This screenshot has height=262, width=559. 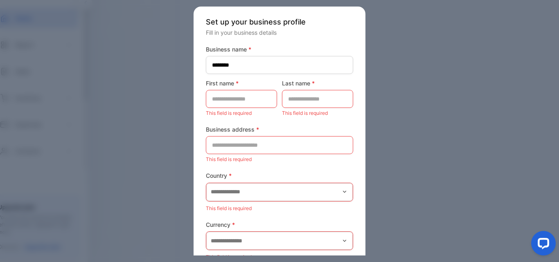 I want to click on img: tab_domain_overview_orange.svg, so click(x=25, y=51).